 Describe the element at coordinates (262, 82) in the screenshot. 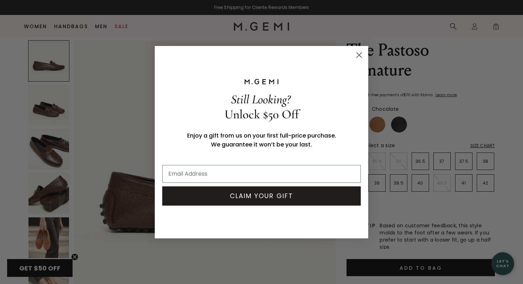

I see `img: M.GEMI` at that location.